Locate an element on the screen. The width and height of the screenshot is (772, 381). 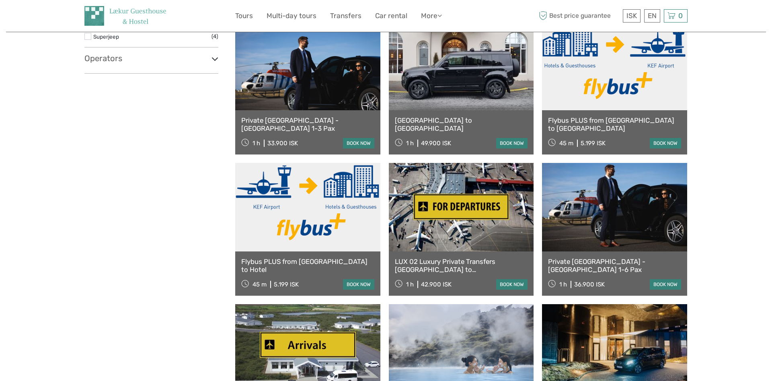
a: Tours is located at coordinates (244, 16).